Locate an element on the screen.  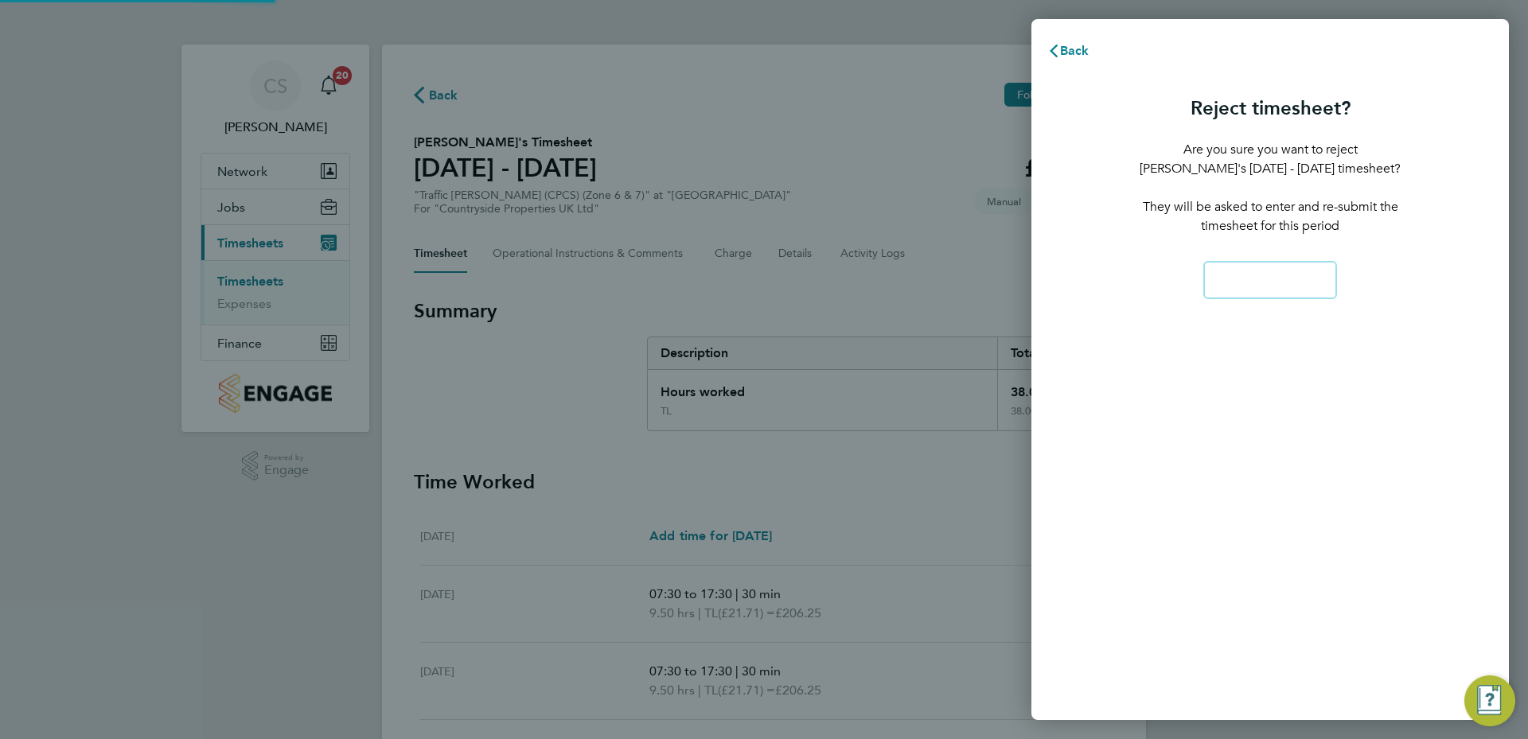
button: Engage Resource Center is located at coordinates (1489, 701).